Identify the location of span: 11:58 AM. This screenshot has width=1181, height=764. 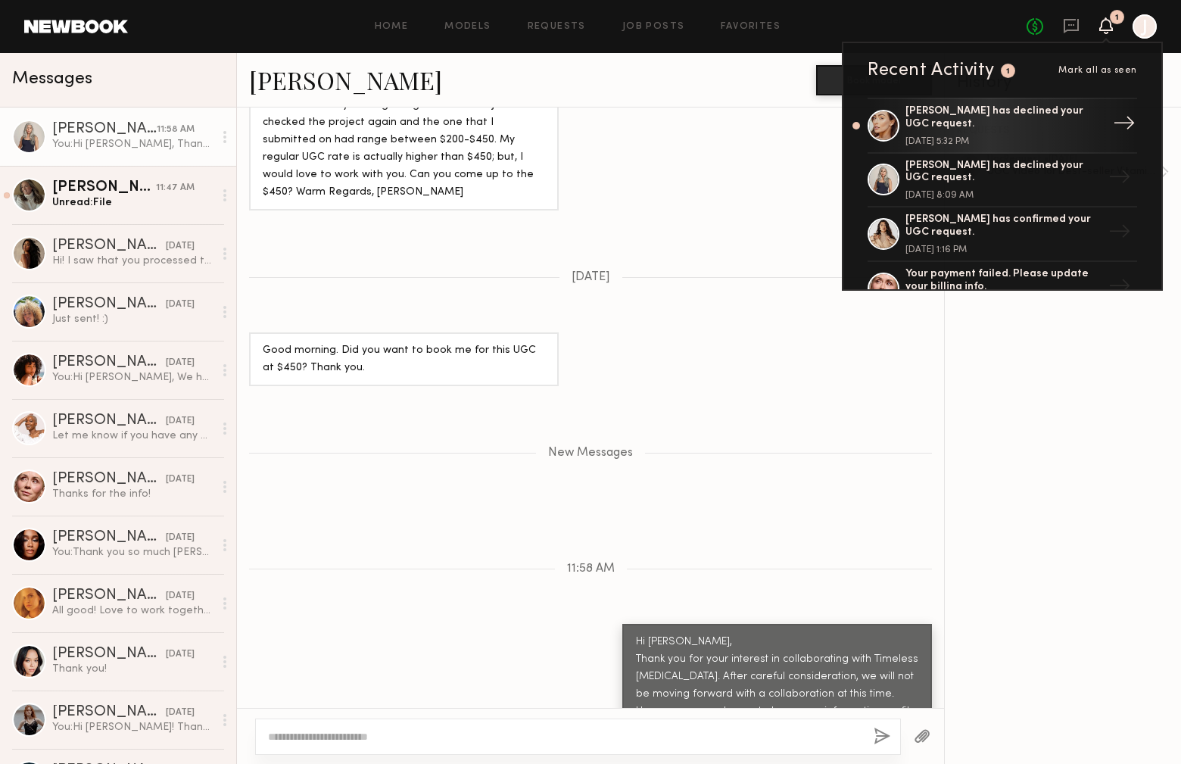
(590, 568).